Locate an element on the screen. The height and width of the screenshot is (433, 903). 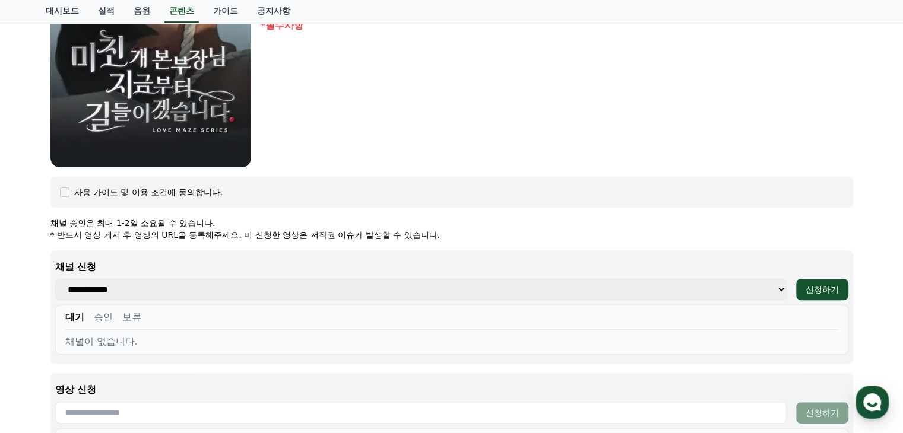
div: *필수사항 is located at coordinates (557, 26).